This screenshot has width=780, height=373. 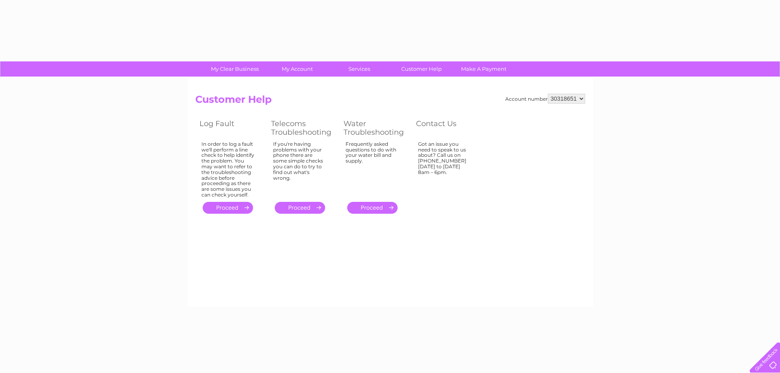 What do you see at coordinates (300, 168) in the screenshot?
I see `div: If you're having problems with your phone there are some simple checks you can do to try to find ...` at bounding box center [300, 168].